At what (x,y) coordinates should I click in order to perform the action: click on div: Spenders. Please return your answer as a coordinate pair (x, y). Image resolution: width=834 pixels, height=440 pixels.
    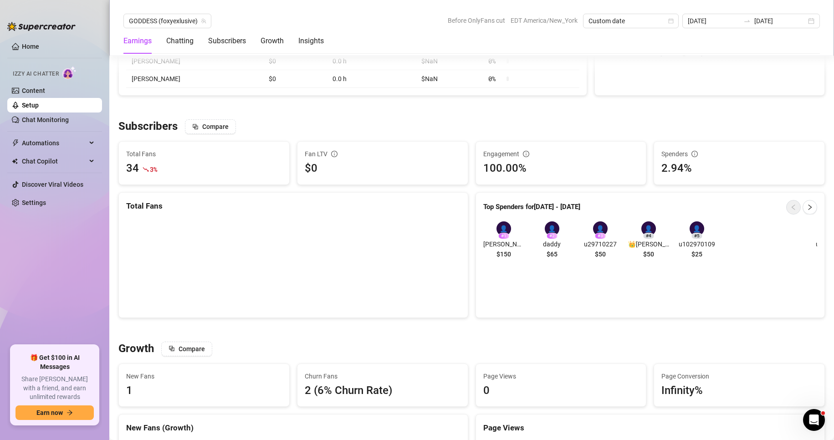
    Looking at the image, I should click on (740, 154).